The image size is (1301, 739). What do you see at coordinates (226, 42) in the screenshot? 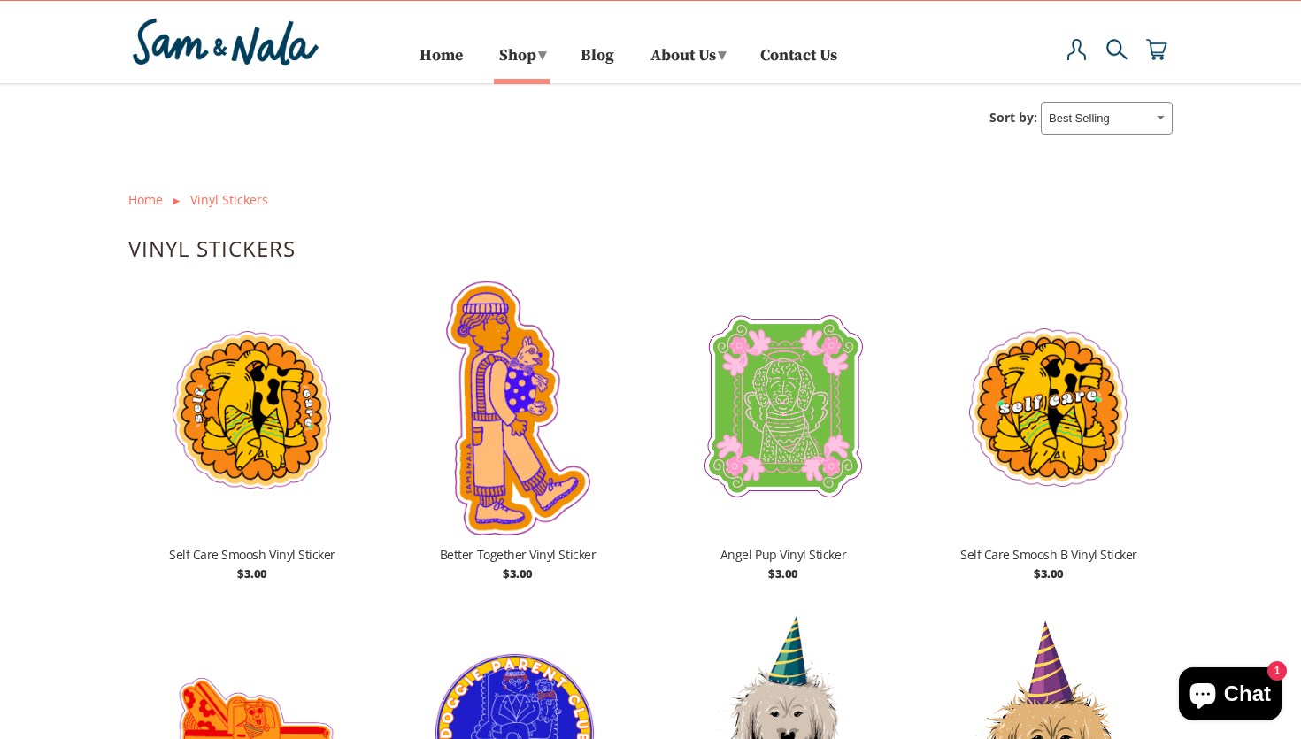
I see `img: Sam & Nala` at bounding box center [226, 42].